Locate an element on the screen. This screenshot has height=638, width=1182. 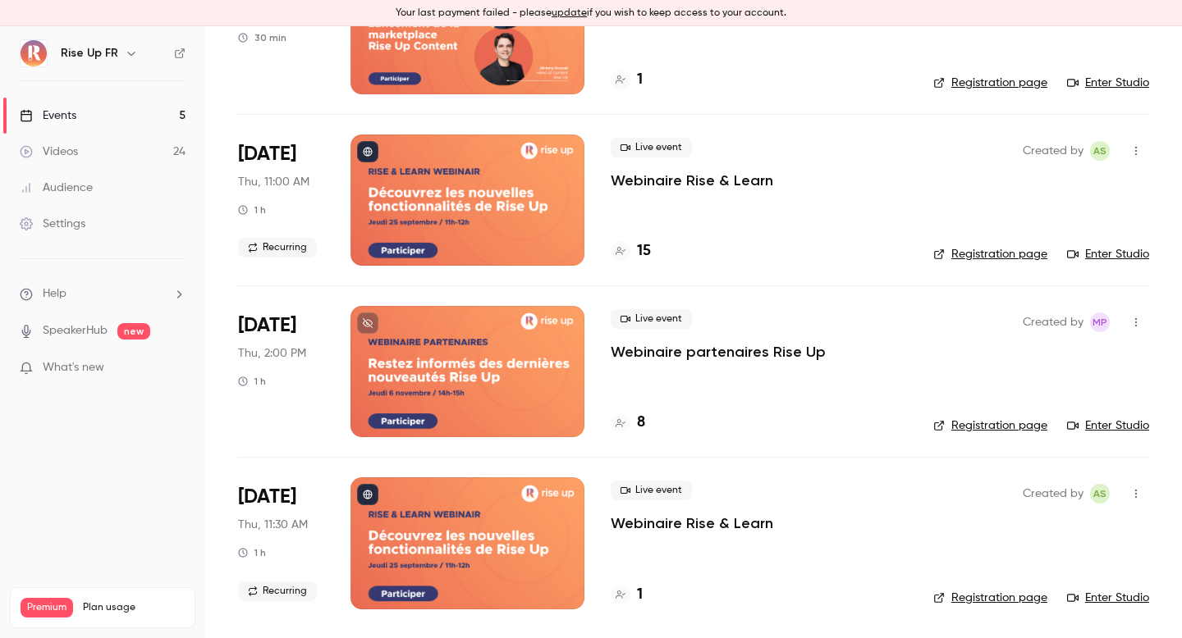
div: Sep 25 Thu, 11:00 AM (Europe/Paris) is located at coordinates (281, 200).